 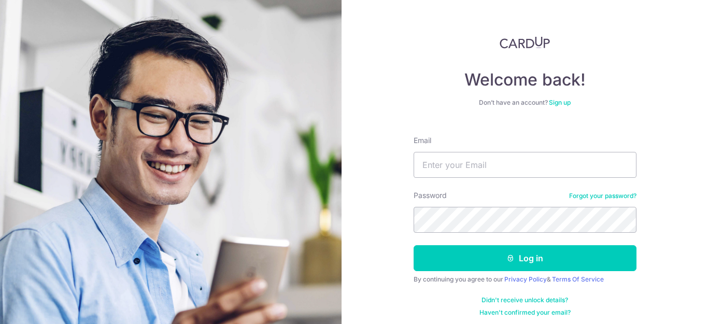 I want to click on button: Log in, so click(x=525, y=258).